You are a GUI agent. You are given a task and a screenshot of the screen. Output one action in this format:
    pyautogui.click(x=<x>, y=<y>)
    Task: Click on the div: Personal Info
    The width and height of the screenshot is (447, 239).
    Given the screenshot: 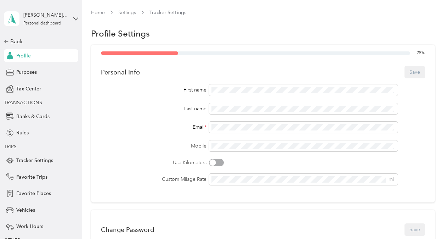 What is the action you would take?
    pyautogui.click(x=120, y=72)
    